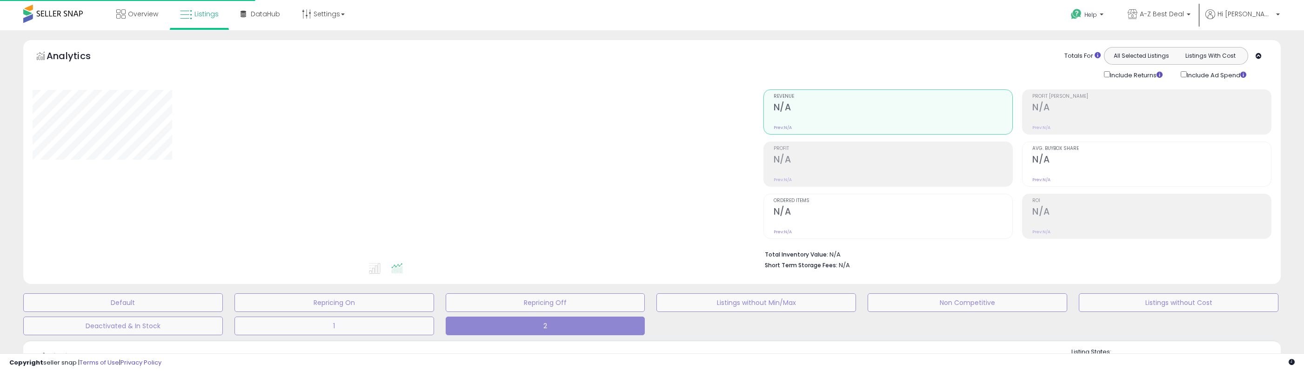 This screenshot has width=1304, height=372. I want to click on span: Overview, so click(143, 14).